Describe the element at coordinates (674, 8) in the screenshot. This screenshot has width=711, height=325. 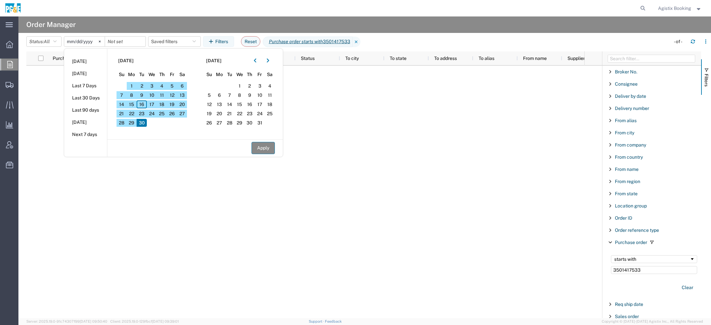
I see `span: Agistix Booking` at that location.